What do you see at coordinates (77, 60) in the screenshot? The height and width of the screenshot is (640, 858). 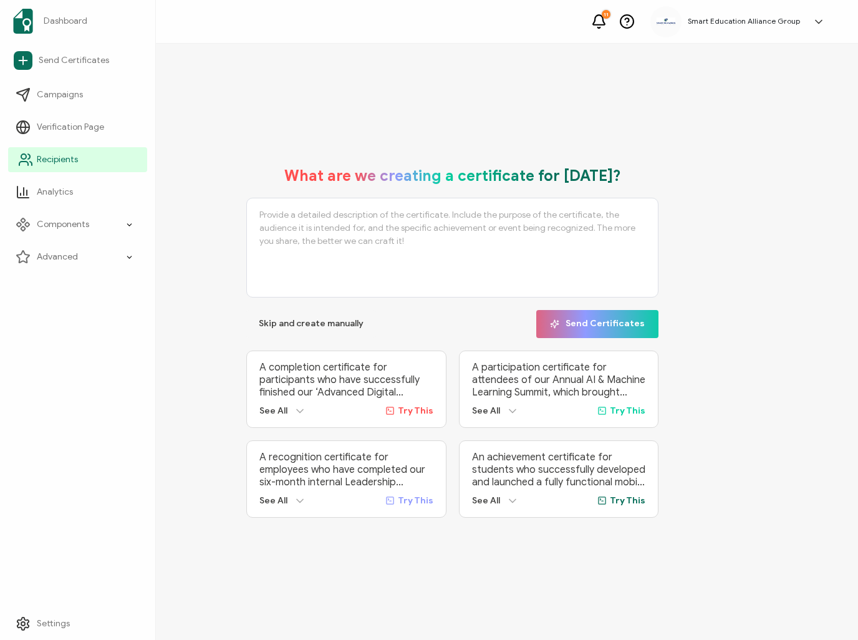 I see `a: Send Certificates` at bounding box center [77, 60].